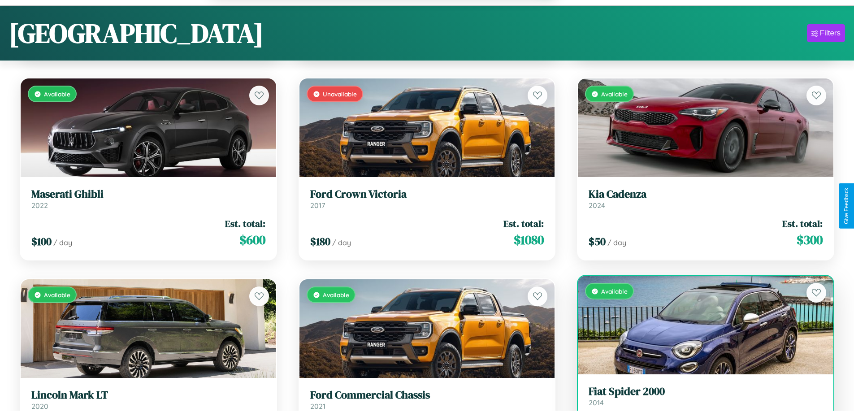 The image size is (854, 412). Describe the element at coordinates (597, 241) in the screenshot. I see `span: $ 50` at that location.